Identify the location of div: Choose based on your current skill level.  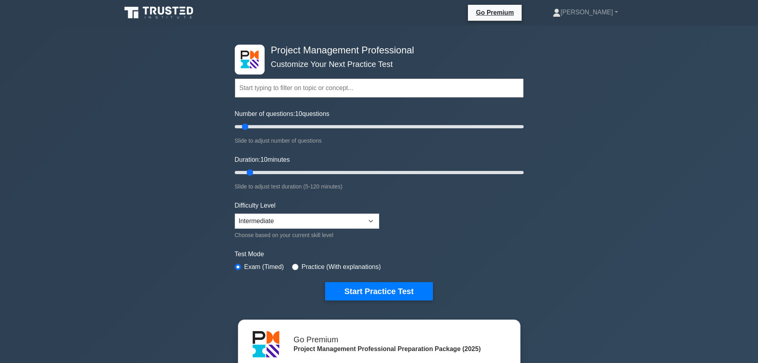
(307, 235).